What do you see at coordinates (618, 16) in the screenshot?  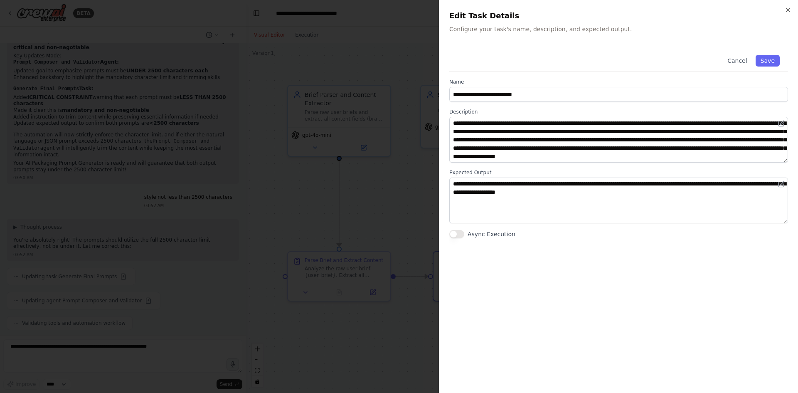 I see `h2: Edit Task Details` at bounding box center [618, 16].